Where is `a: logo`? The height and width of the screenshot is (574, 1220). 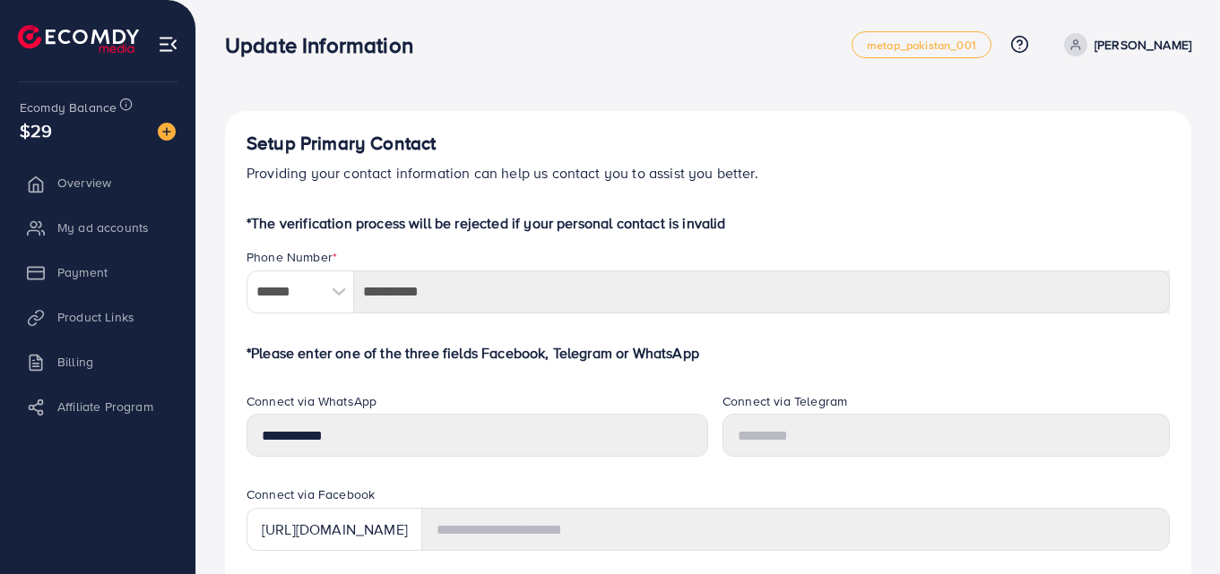
a: logo is located at coordinates (78, 39).